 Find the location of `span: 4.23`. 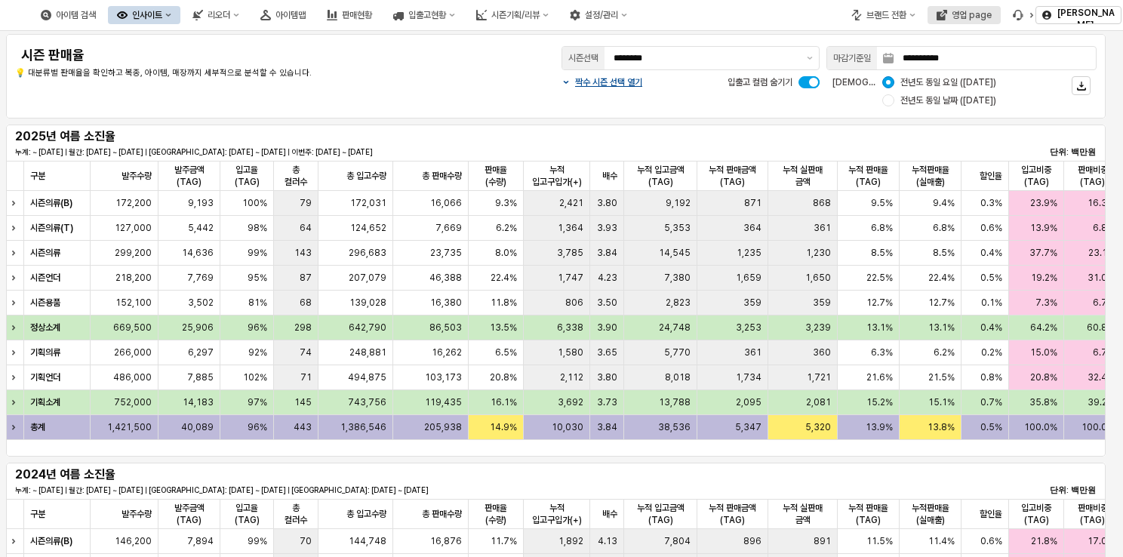

span: 4.23 is located at coordinates (608, 278).